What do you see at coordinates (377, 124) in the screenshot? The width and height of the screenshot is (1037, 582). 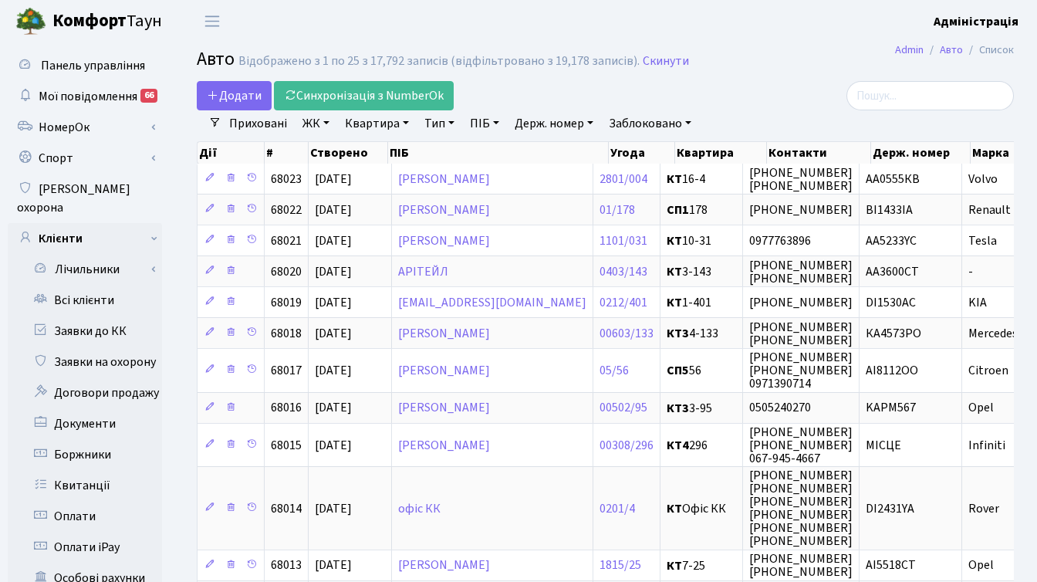 I see `a: Квартира` at bounding box center [377, 124].